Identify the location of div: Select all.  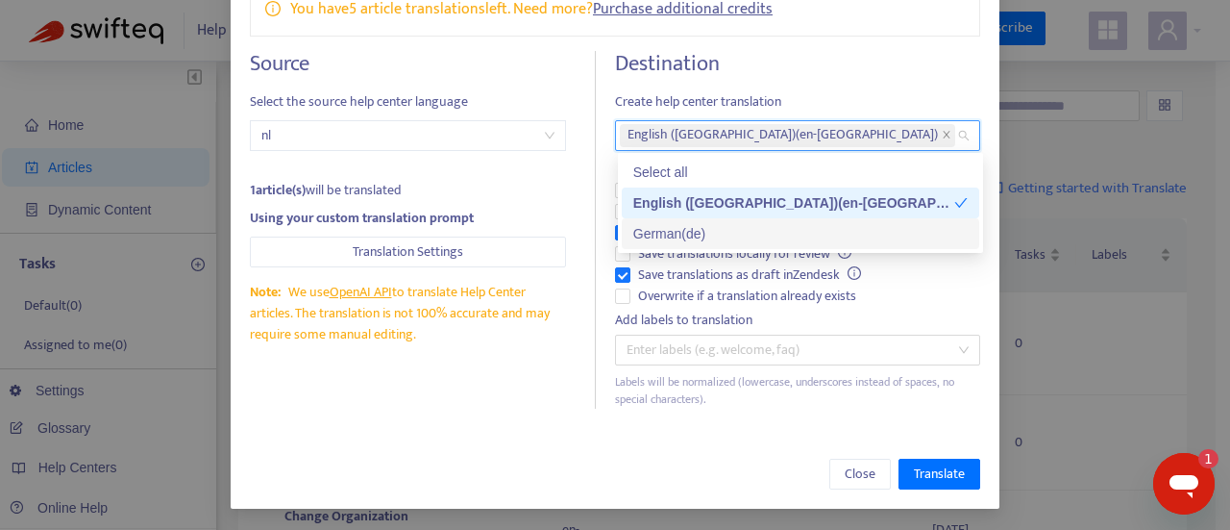
(801, 172).